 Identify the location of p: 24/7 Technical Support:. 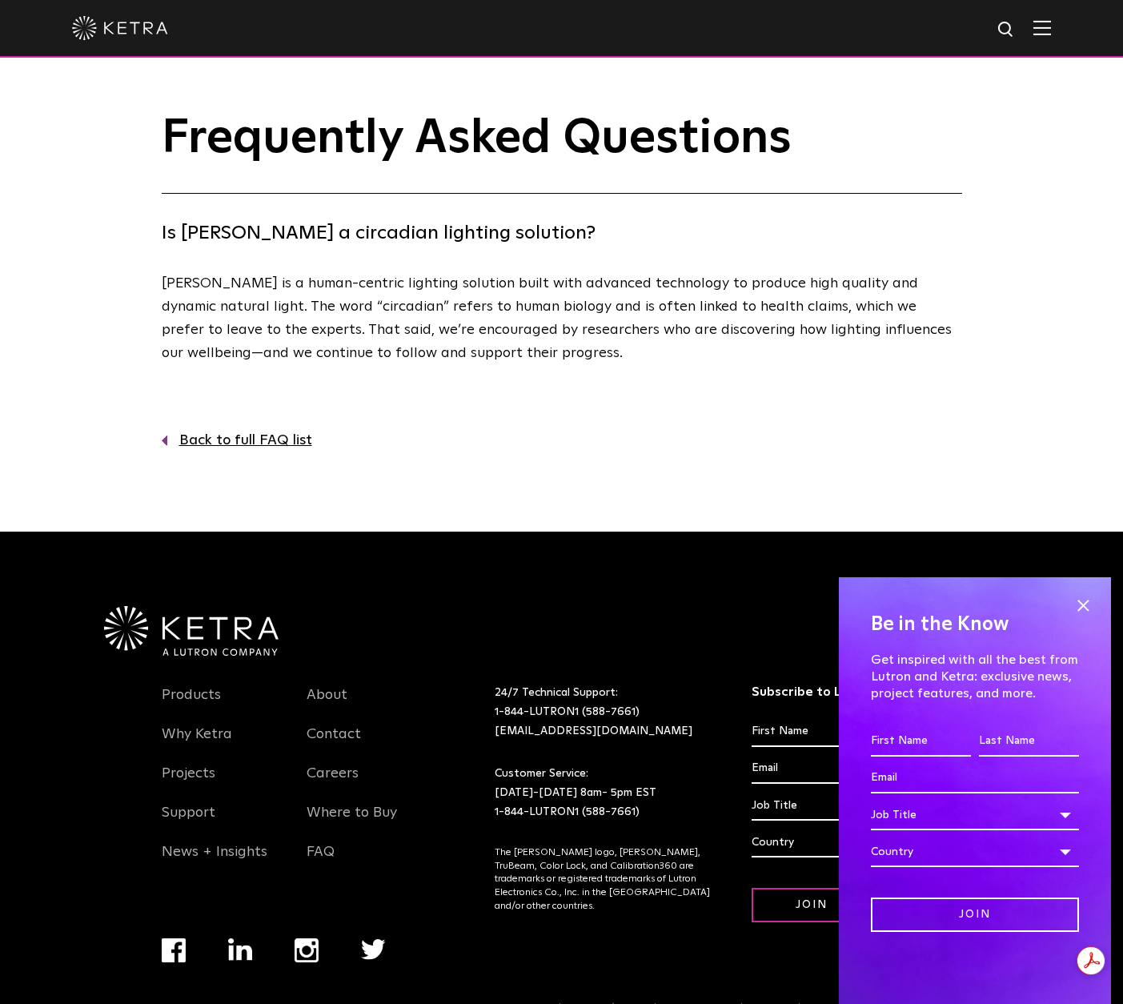
(603, 712).